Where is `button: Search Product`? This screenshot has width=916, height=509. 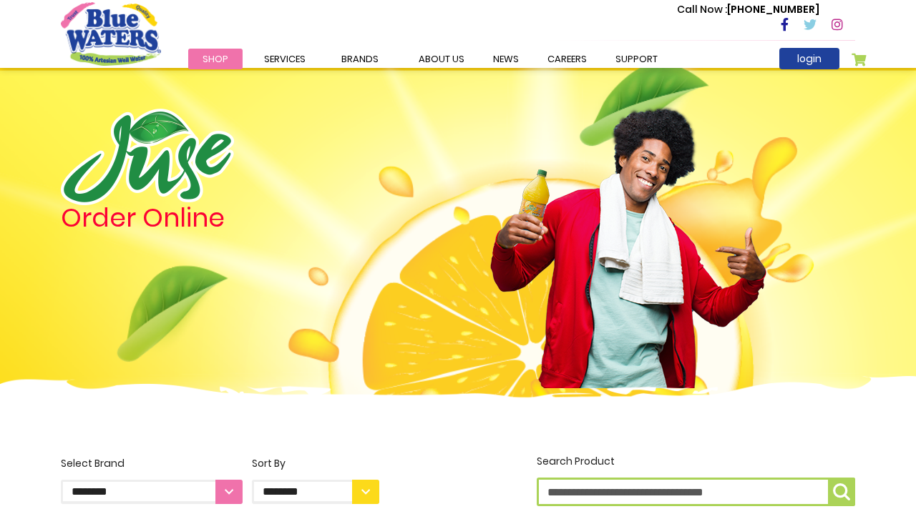 button: Search Product is located at coordinates (841, 492).